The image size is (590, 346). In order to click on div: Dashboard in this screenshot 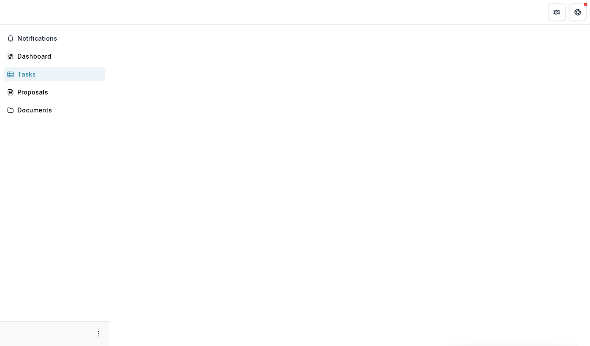, I will do `click(58, 56)`.